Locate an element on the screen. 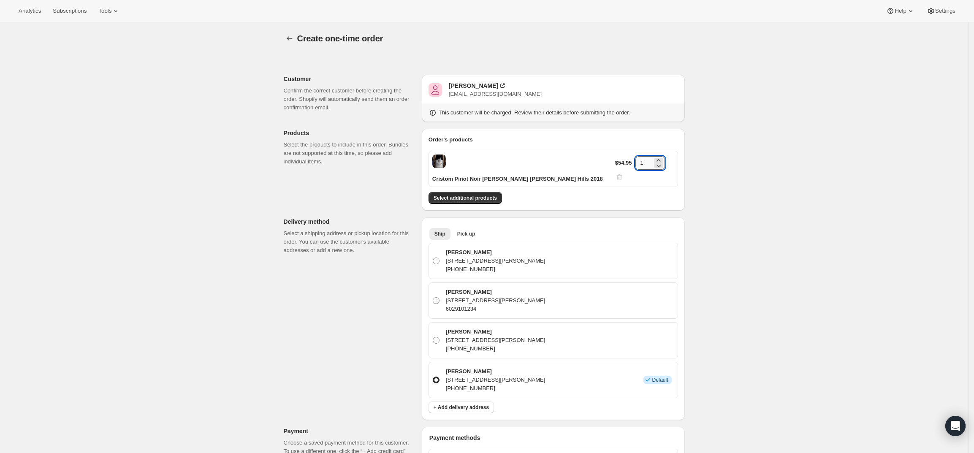  span: Pick up is located at coordinates (466, 234).